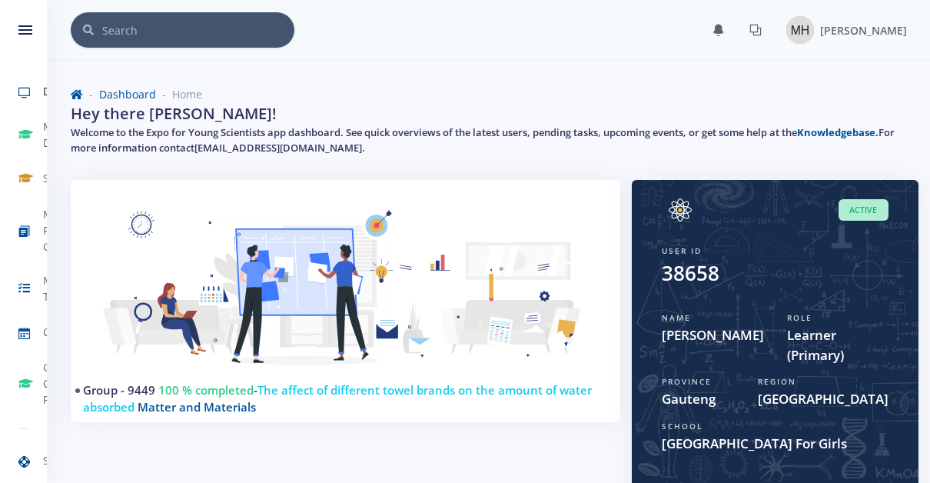 This screenshot has height=483, width=930. What do you see at coordinates (128, 94) in the screenshot?
I see `a: Dashboard` at bounding box center [128, 94].